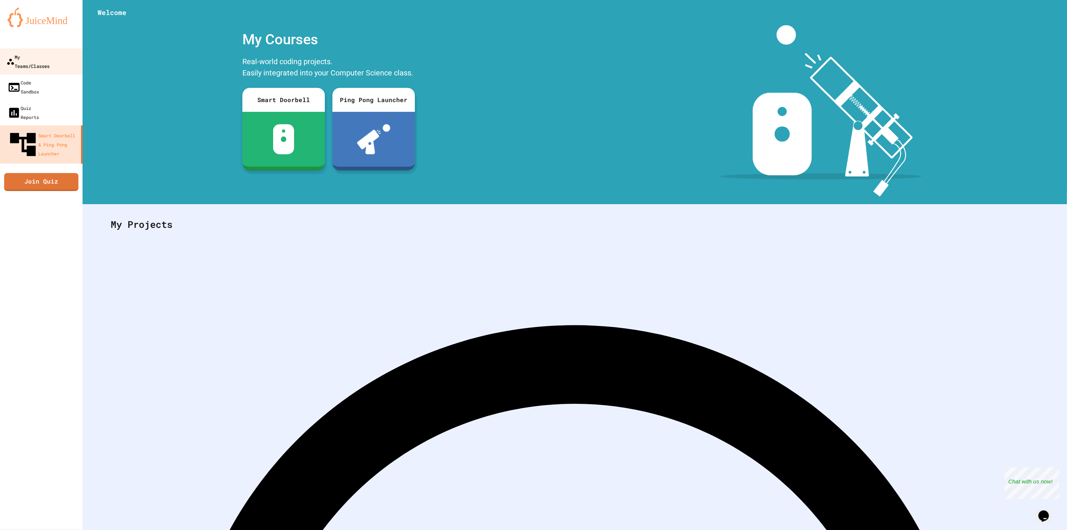 The height and width of the screenshot is (530, 1067). I want to click on a: Join Quiz, so click(41, 182).